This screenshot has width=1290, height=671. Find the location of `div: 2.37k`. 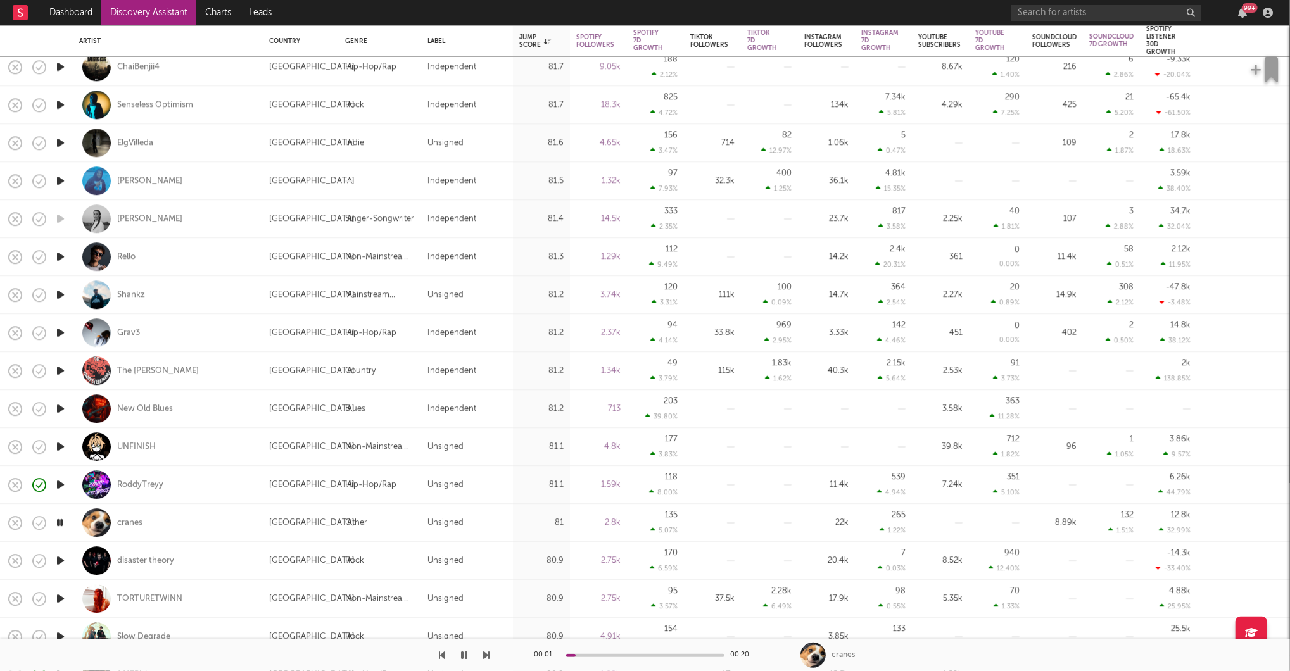

div: 2.37k is located at coordinates (598, 333).